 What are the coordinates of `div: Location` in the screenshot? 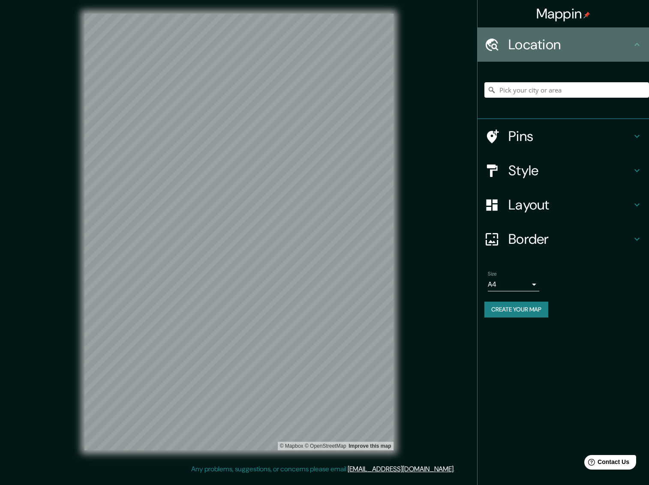 It's located at (563, 45).